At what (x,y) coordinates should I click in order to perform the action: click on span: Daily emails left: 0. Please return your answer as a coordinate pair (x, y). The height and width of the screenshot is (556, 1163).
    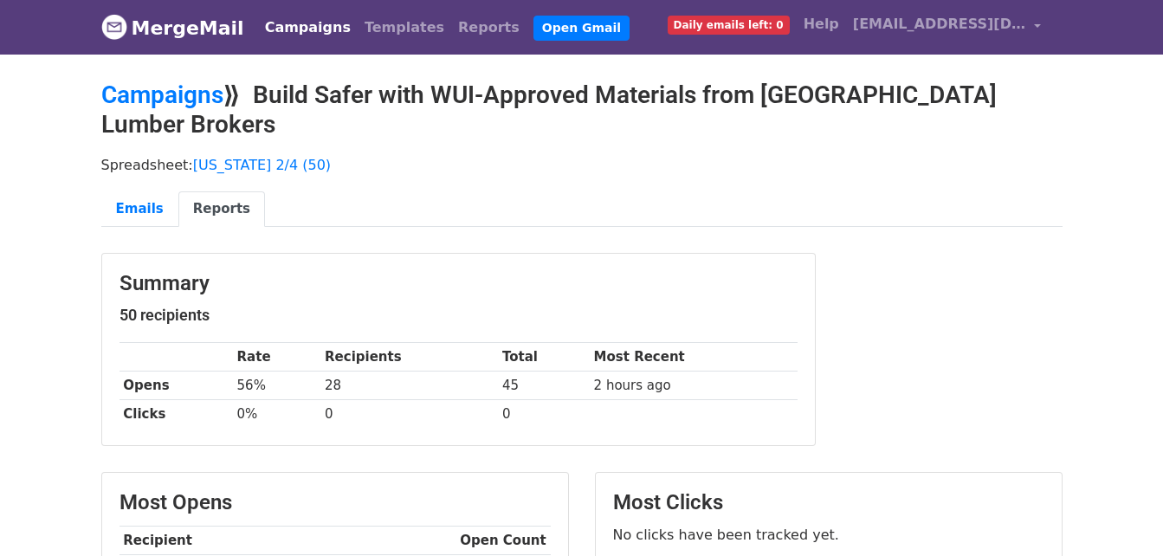
    Looking at the image, I should click on (728, 25).